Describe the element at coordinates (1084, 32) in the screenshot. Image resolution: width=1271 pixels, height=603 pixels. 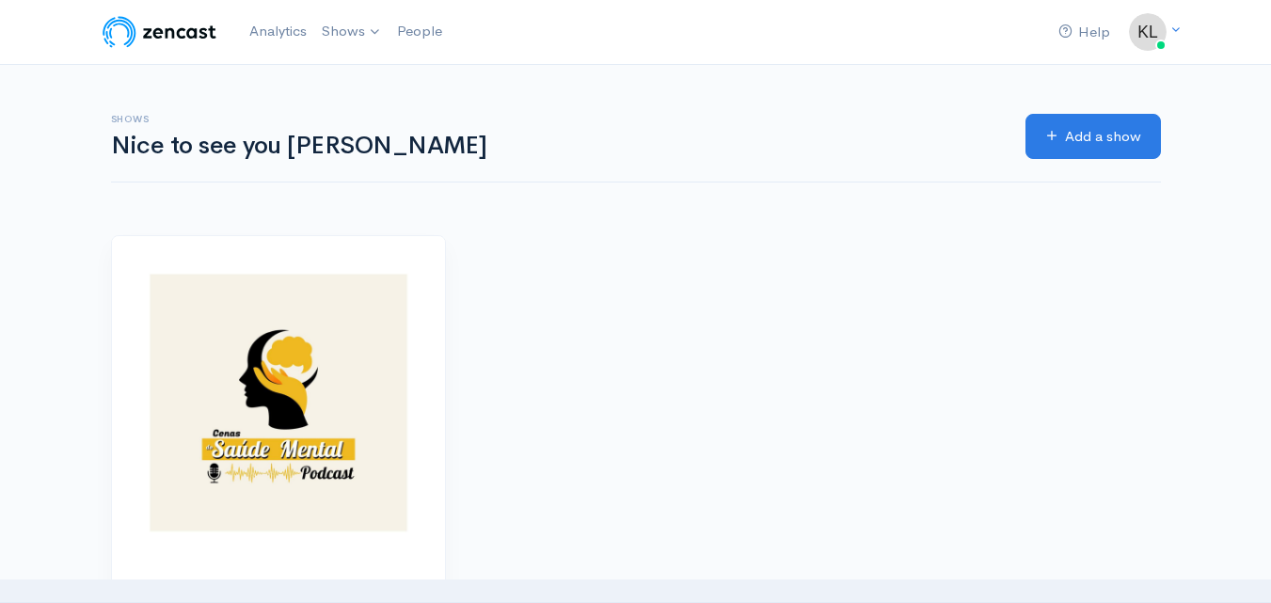
I see `a: Help` at that location.